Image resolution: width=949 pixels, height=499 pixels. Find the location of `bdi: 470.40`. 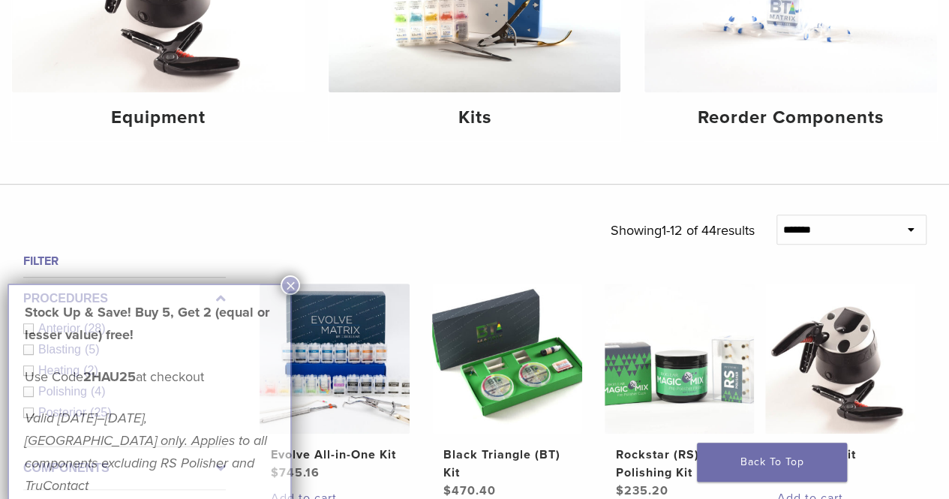

bdi: 470.40 is located at coordinates (469, 490).